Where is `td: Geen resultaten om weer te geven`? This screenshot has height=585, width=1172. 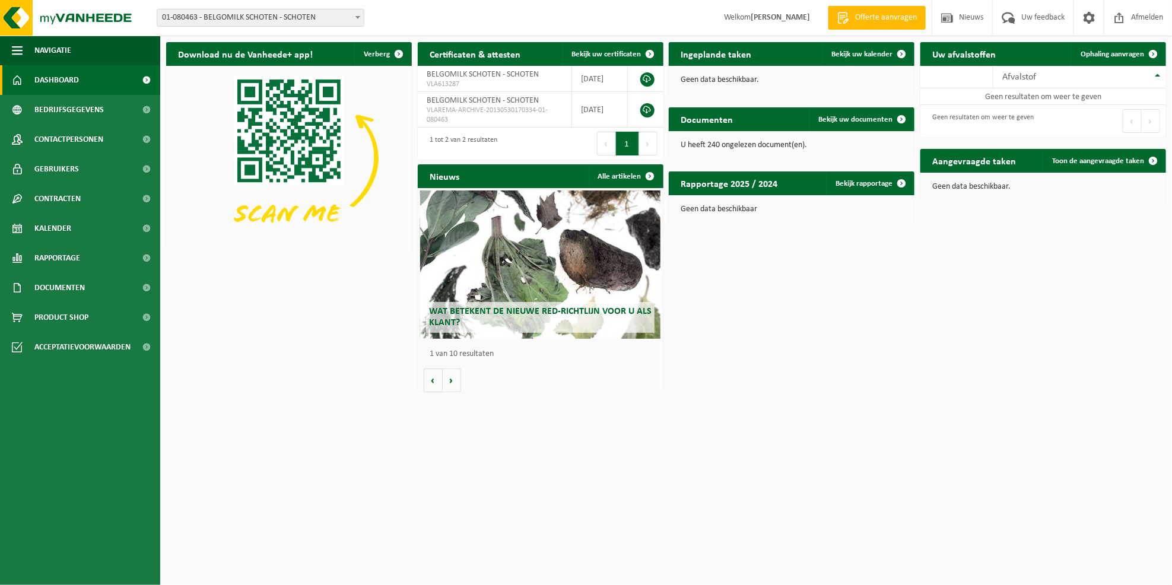
td: Geen resultaten om weer te geven is located at coordinates (1043, 97).